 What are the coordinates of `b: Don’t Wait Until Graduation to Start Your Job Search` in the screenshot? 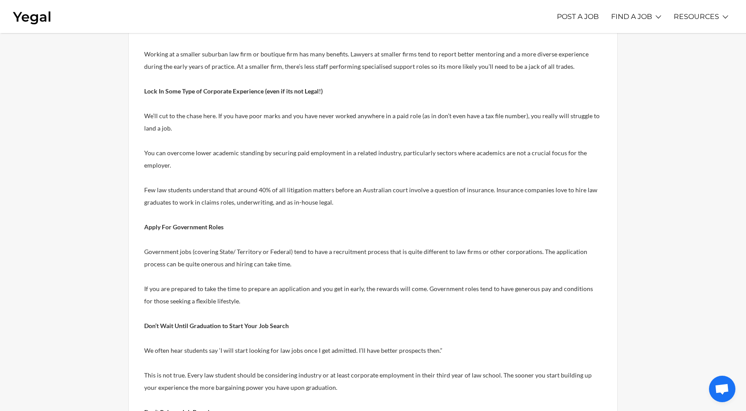 It's located at (217, 326).